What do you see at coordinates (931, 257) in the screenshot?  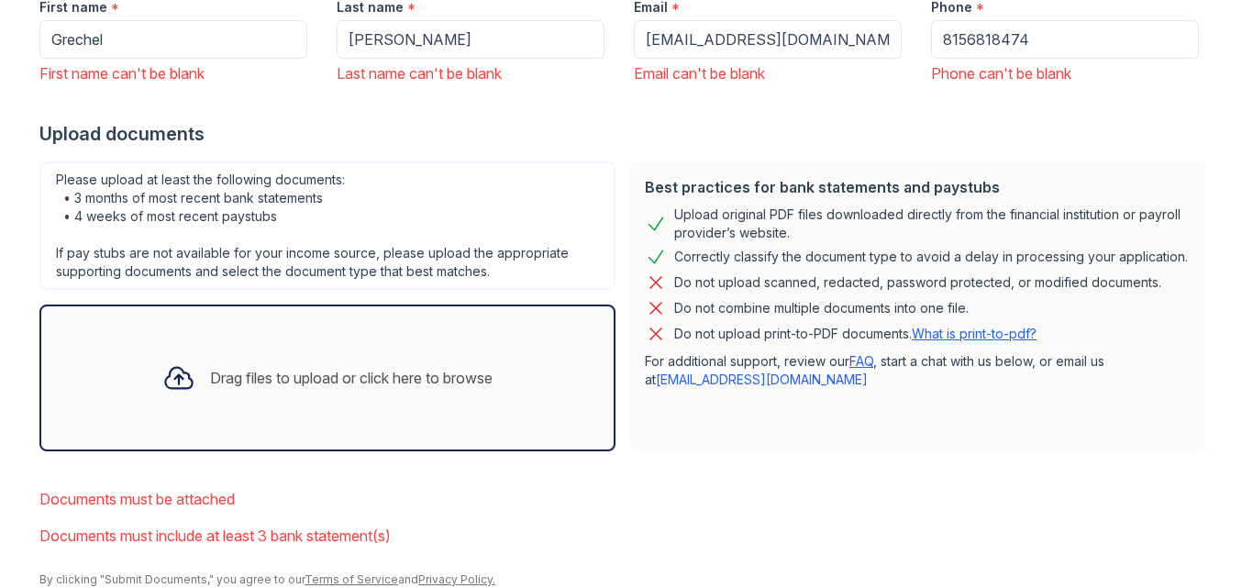 I see `div: Correctly classify the document type to avoid a delay in processing your application.` at bounding box center [931, 257].